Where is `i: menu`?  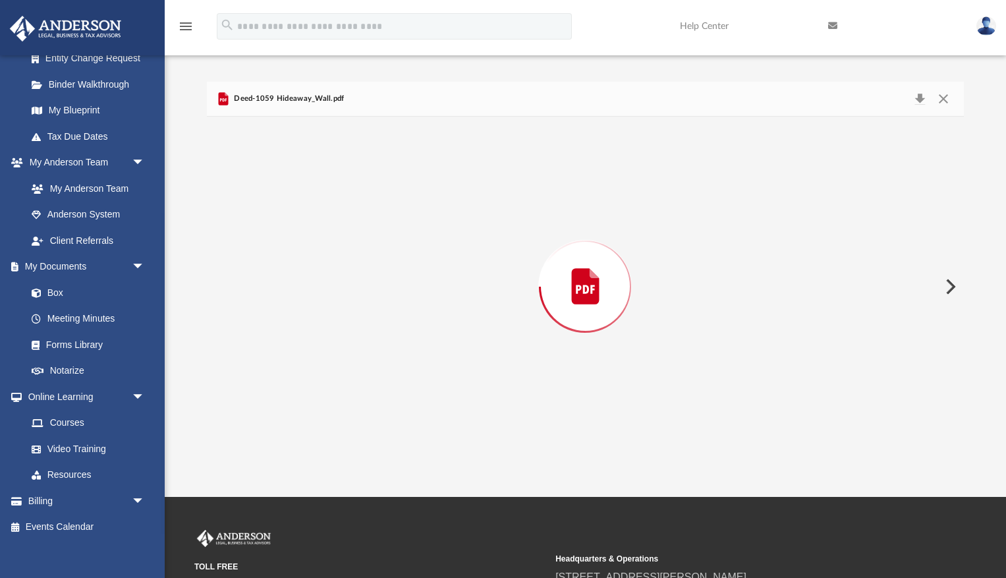
i: menu is located at coordinates (186, 26).